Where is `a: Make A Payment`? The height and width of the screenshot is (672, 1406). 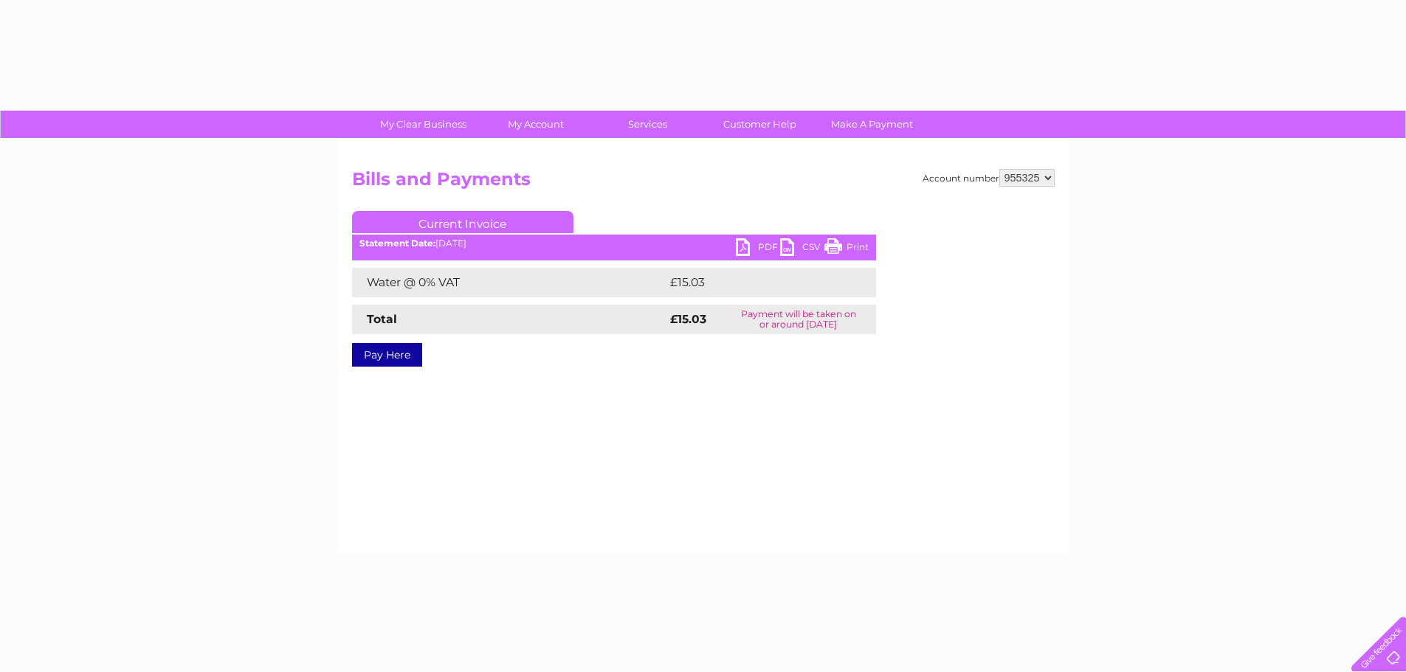 a: Make A Payment is located at coordinates (872, 124).